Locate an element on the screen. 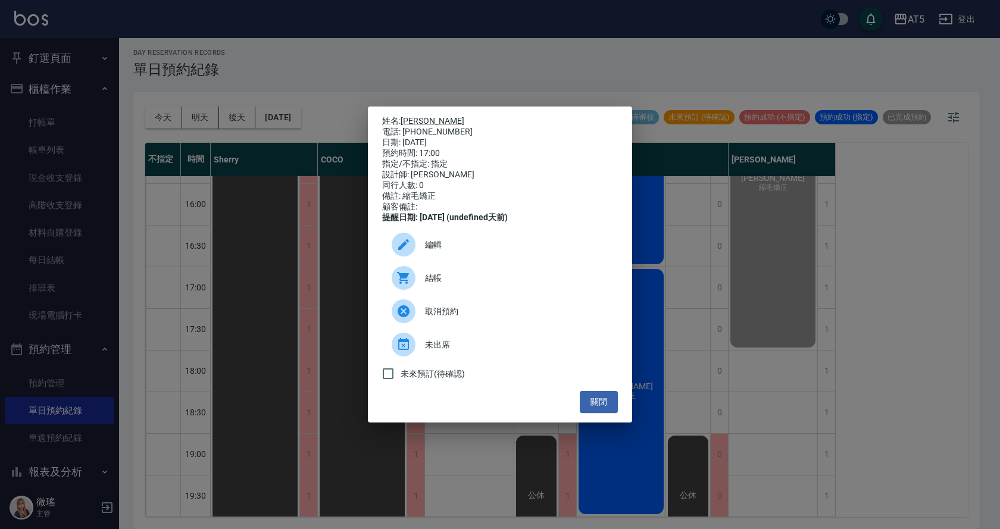 The width and height of the screenshot is (1000, 529). span: 結帳 is located at coordinates (517, 278).